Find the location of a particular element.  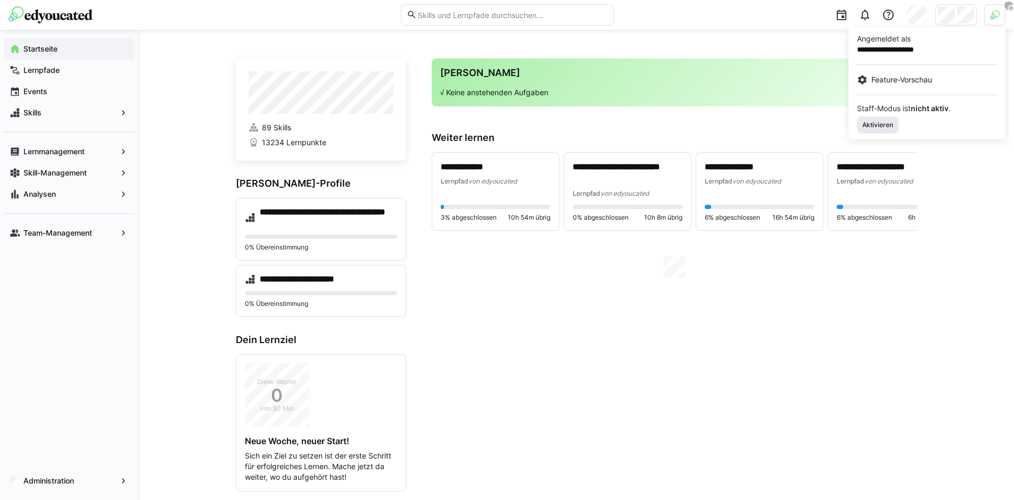

strong: nicht aktiv is located at coordinates (930, 108).